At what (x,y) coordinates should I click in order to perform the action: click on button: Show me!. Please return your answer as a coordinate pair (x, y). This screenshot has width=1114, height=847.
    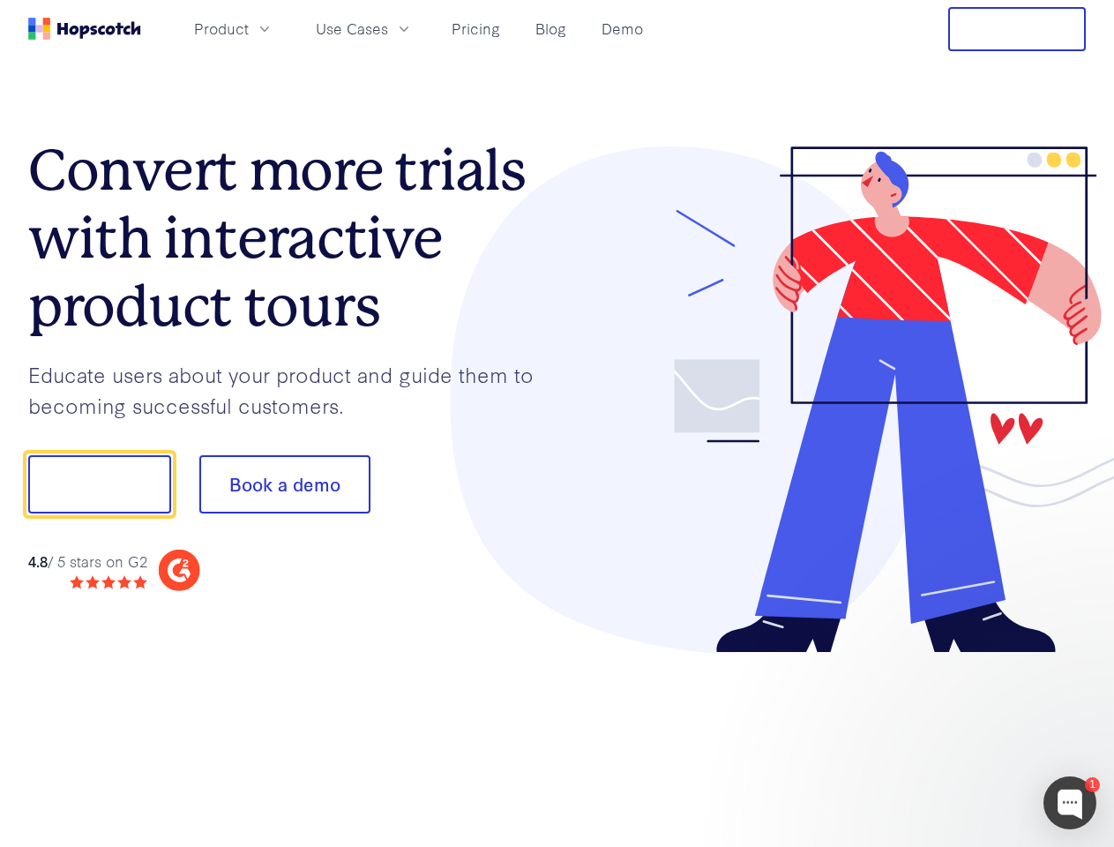
    Looking at the image, I should click on (100, 484).